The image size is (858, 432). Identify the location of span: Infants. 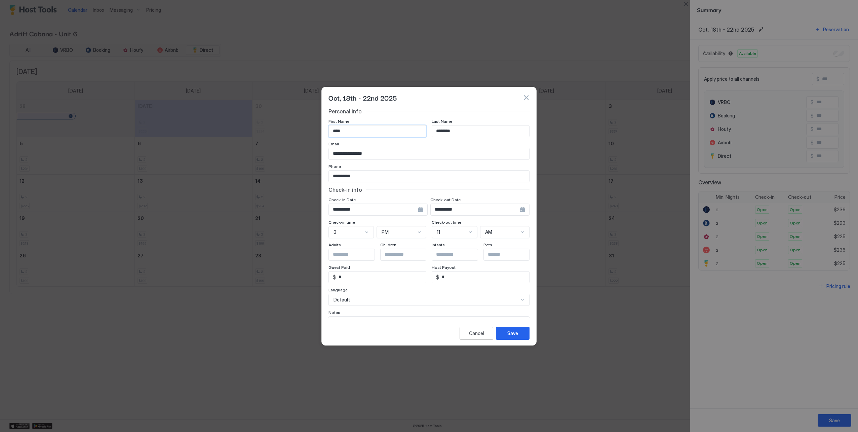
(438, 244).